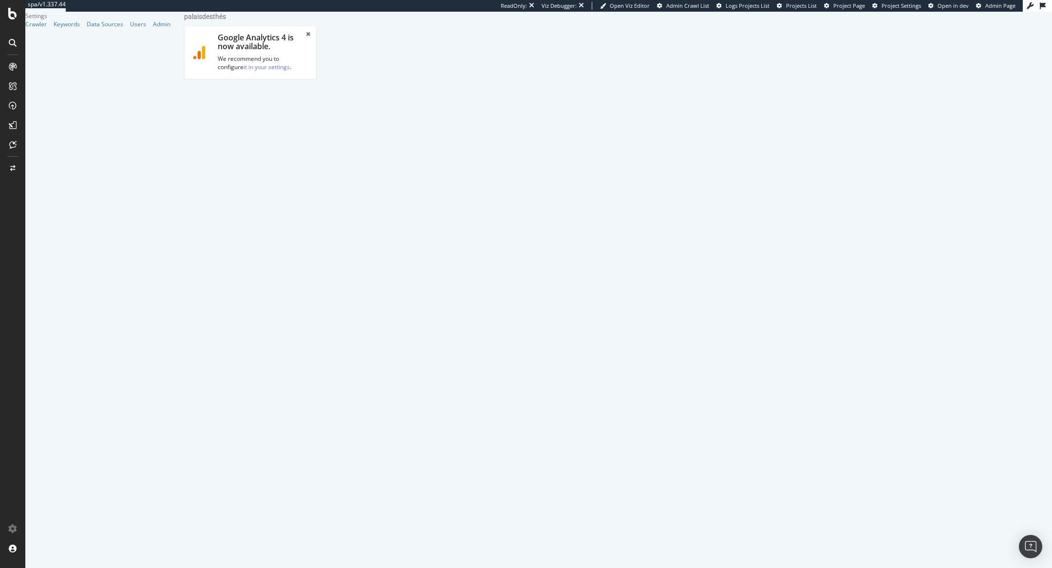 This screenshot has height=568, width=1052. Describe the element at coordinates (896, 6) in the screenshot. I see `a: Project Settings` at that location.